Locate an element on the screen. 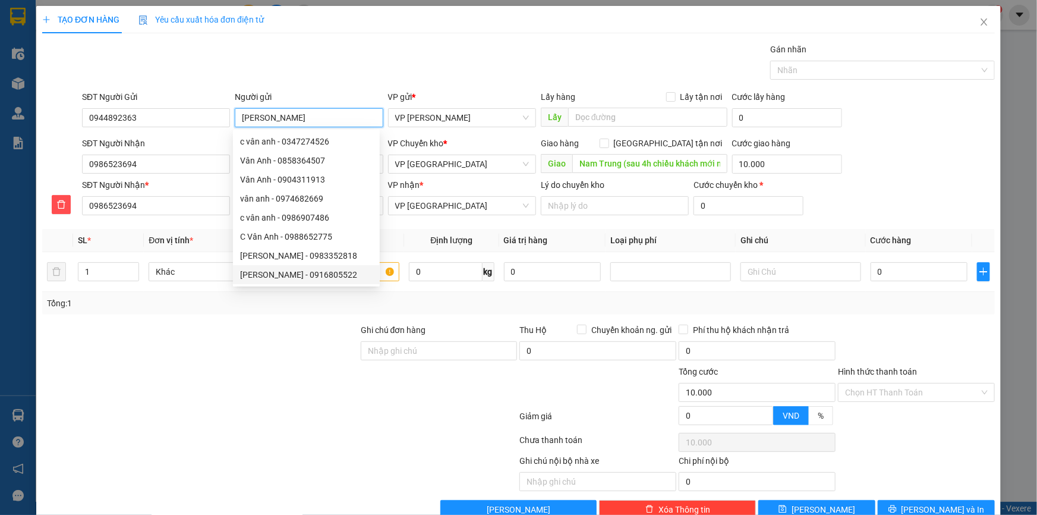 Image resolution: width=1037 pixels, height=515 pixels. img: logo.jpg is located at coordinates (45, 45).